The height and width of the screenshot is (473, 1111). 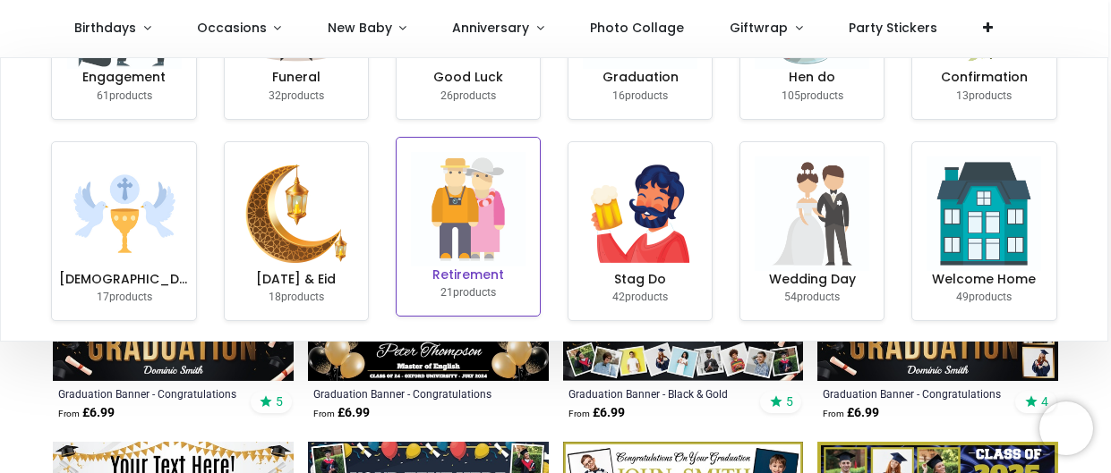 I want to click on a: Stag Do 42products, so click(x=640, y=231).